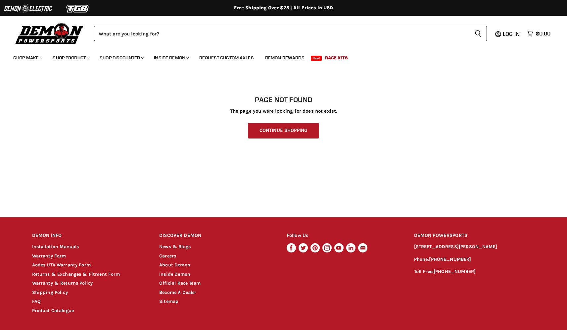  Describe the element at coordinates (28, 9) in the screenshot. I see `img: Demon Electric Logo 2` at that location.